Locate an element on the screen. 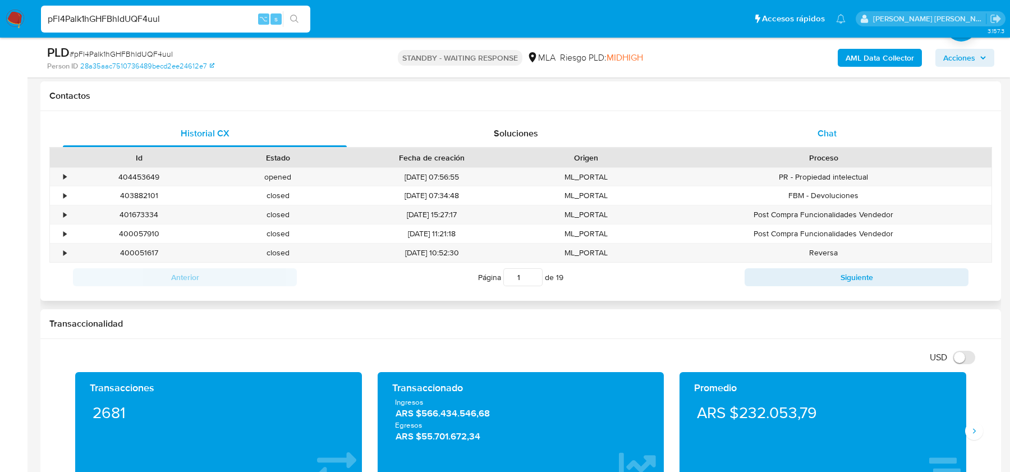 Image resolution: width=1010 pixels, height=472 pixels. span: Accesos rápidos is located at coordinates (794, 19).